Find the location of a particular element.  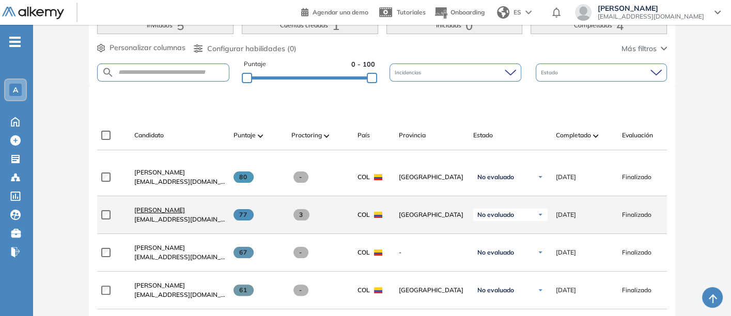

span: 67 is located at coordinates (243, 253).